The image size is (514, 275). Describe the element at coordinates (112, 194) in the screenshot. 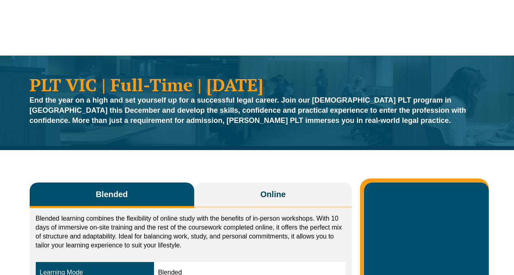

I see `span: Blended` at that location.